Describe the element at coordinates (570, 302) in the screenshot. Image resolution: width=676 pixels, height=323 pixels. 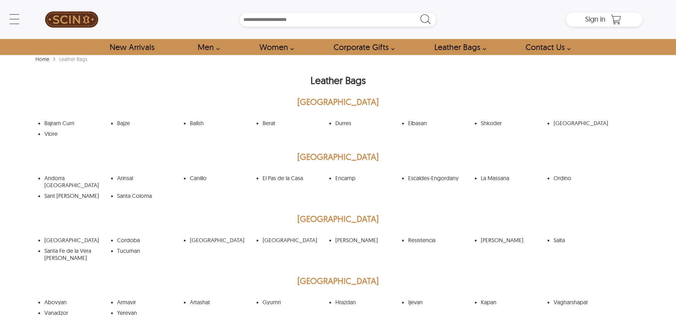
I see `a: Vagharshapat` at that location.